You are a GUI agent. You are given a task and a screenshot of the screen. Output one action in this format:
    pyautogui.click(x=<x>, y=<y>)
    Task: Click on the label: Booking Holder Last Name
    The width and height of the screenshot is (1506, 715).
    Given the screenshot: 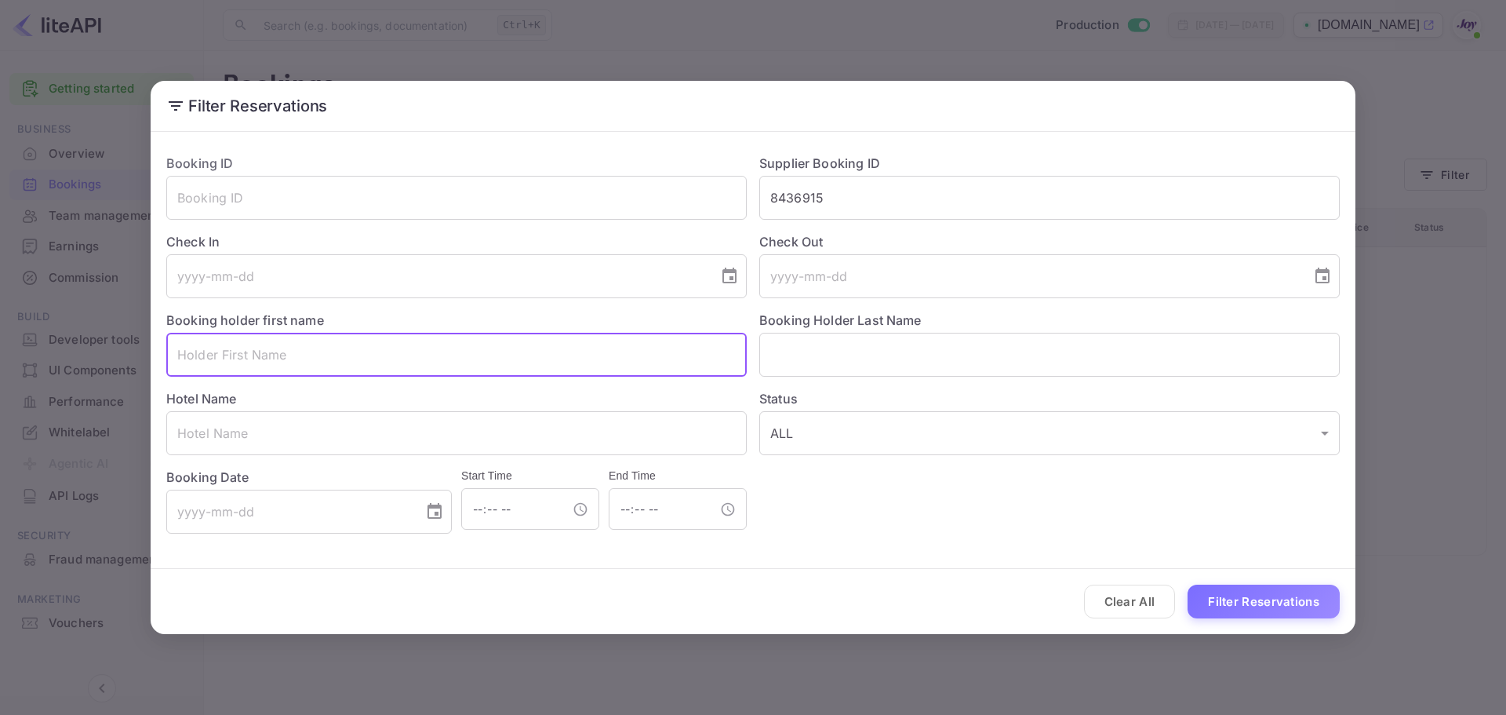 What is the action you would take?
    pyautogui.click(x=840, y=320)
    